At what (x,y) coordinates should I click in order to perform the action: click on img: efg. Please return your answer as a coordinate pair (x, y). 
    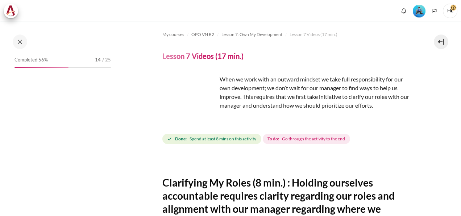
    Looking at the image, I should click on (190, 102).